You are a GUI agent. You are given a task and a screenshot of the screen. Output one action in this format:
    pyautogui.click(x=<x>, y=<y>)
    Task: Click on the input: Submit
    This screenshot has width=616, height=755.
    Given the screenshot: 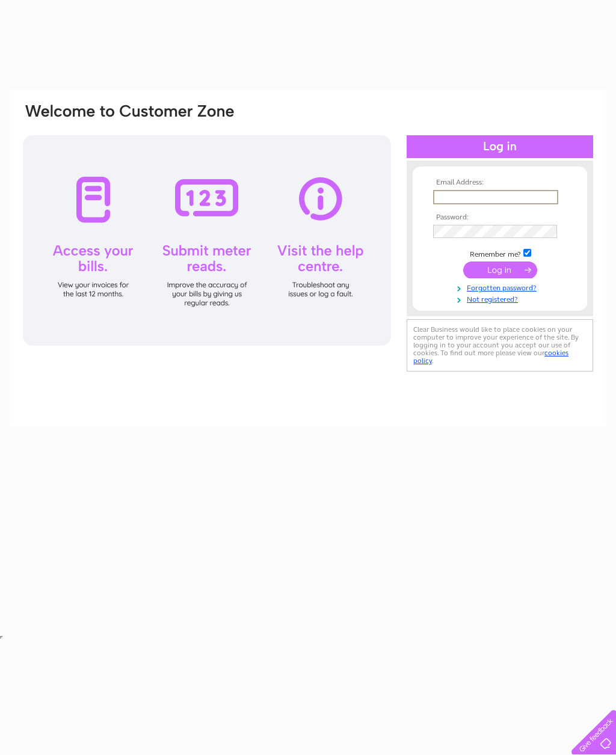 What is the action you would take?
    pyautogui.click(x=500, y=270)
    